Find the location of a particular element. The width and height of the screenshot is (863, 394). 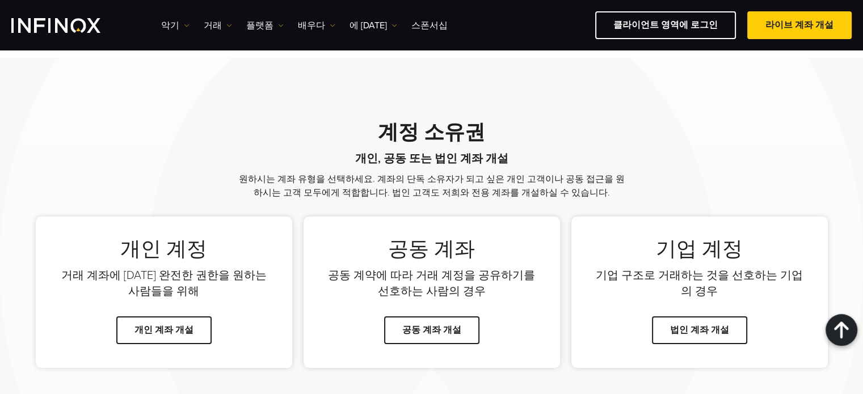

a: 악기 is located at coordinates (175, 26).